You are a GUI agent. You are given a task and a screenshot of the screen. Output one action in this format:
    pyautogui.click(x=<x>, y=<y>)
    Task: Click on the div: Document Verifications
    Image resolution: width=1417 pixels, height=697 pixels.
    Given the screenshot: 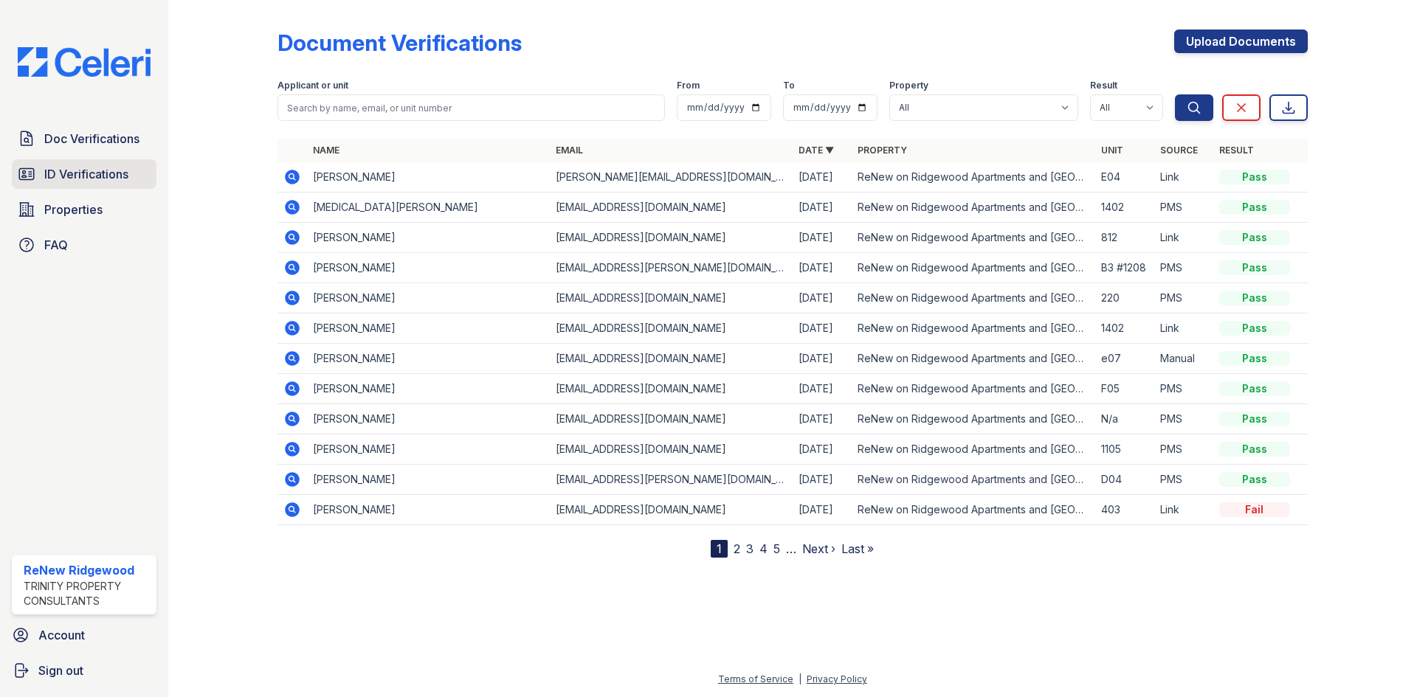 What is the action you would take?
    pyautogui.click(x=399, y=43)
    